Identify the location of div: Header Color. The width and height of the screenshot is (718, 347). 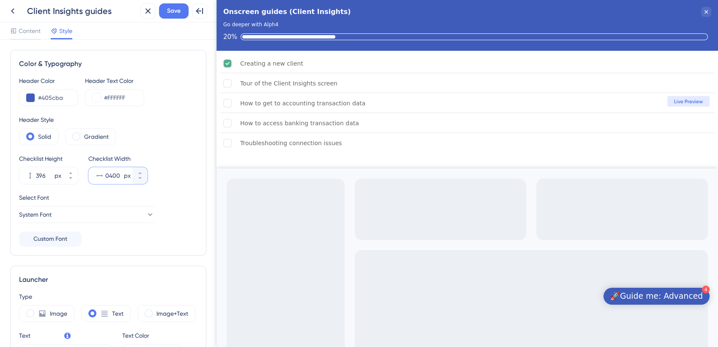
(49, 81).